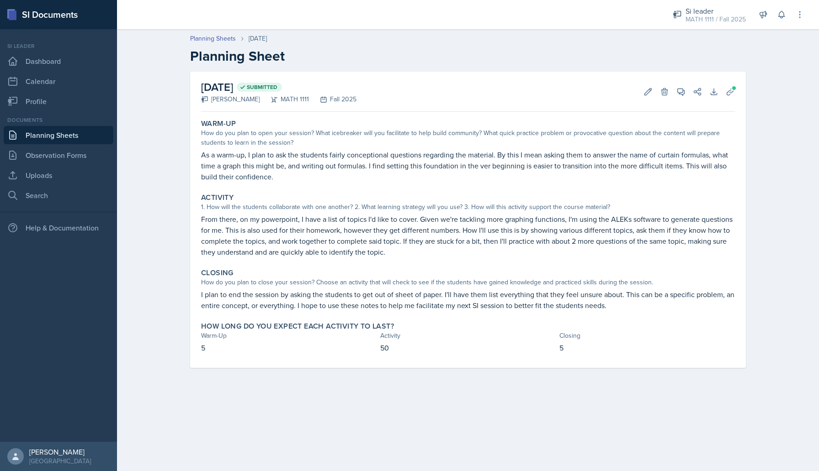  Describe the element at coordinates (58, 61) in the screenshot. I see `a: Dashboard` at that location.